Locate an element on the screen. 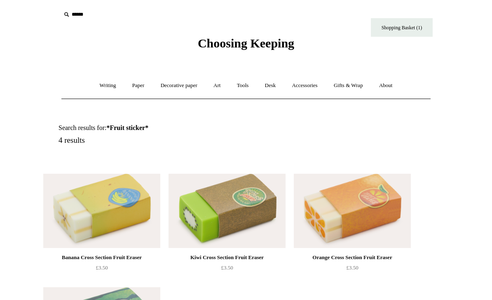  a: Art is located at coordinates (217, 85).